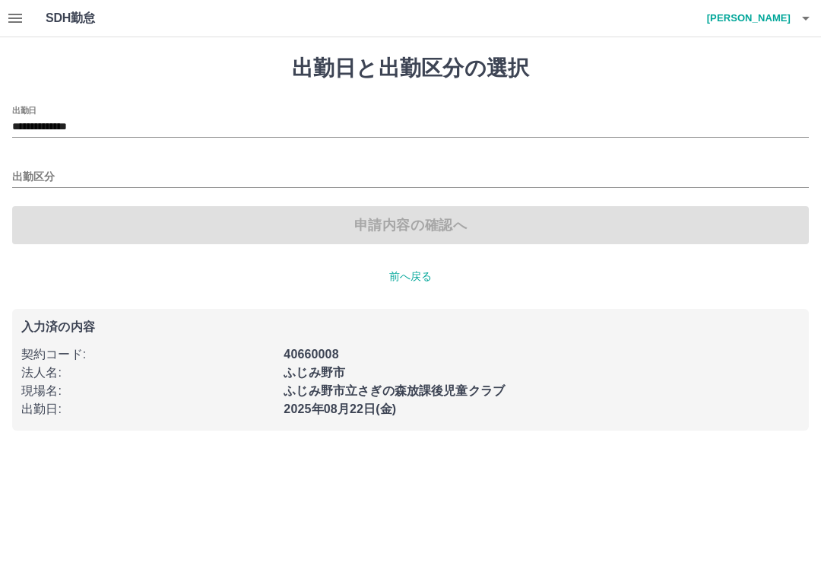 The image size is (821, 563). Describe the element at coordinates (147, 409) in the screenshot. I see `p: 出勤日 :` at that location.